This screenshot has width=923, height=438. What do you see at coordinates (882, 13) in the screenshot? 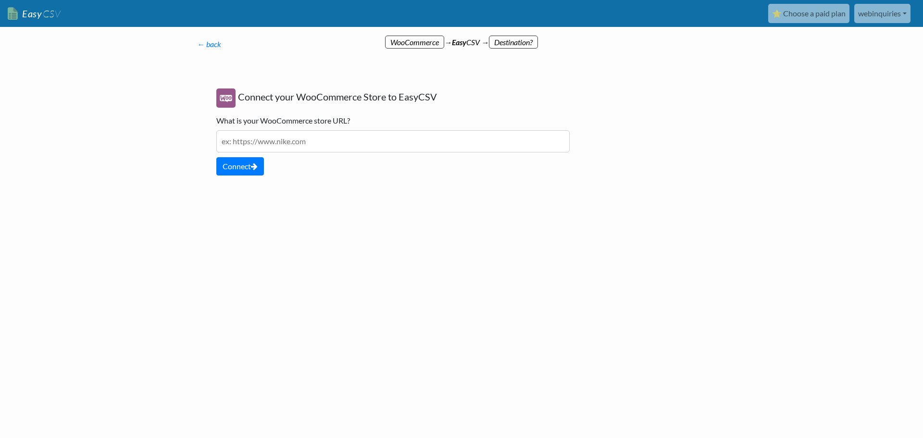
I see `a: webinquiries` at bounding box center [882, 13].